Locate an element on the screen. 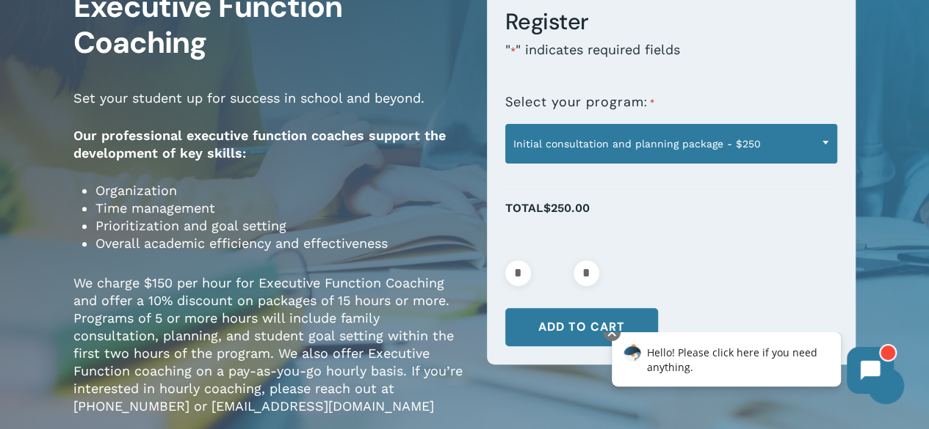 The width and height of the screenshot is (929, 429). li: Overall academic efficiency and effectiveness is located at coordinates (280, 244).